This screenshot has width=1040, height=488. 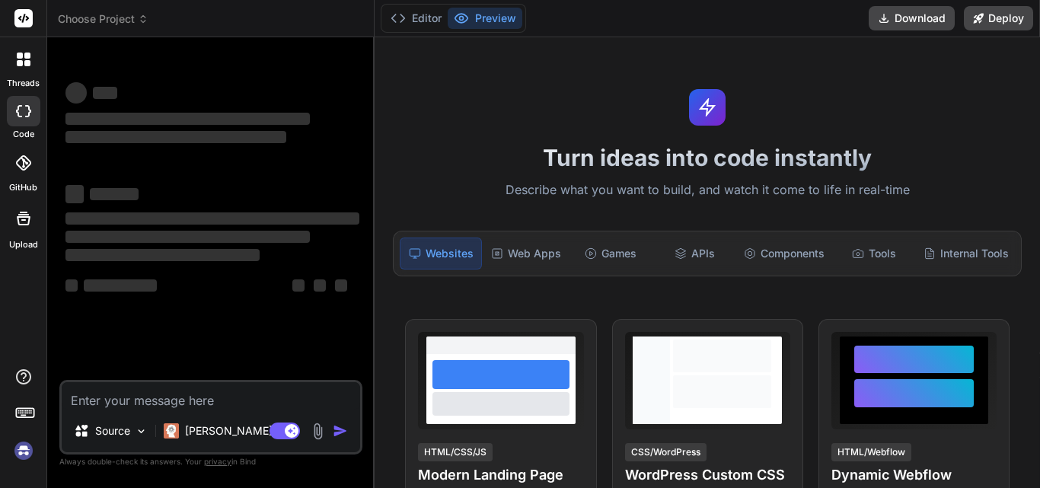 I want to click on div: Internal Tools, so click(x=966, y=254).